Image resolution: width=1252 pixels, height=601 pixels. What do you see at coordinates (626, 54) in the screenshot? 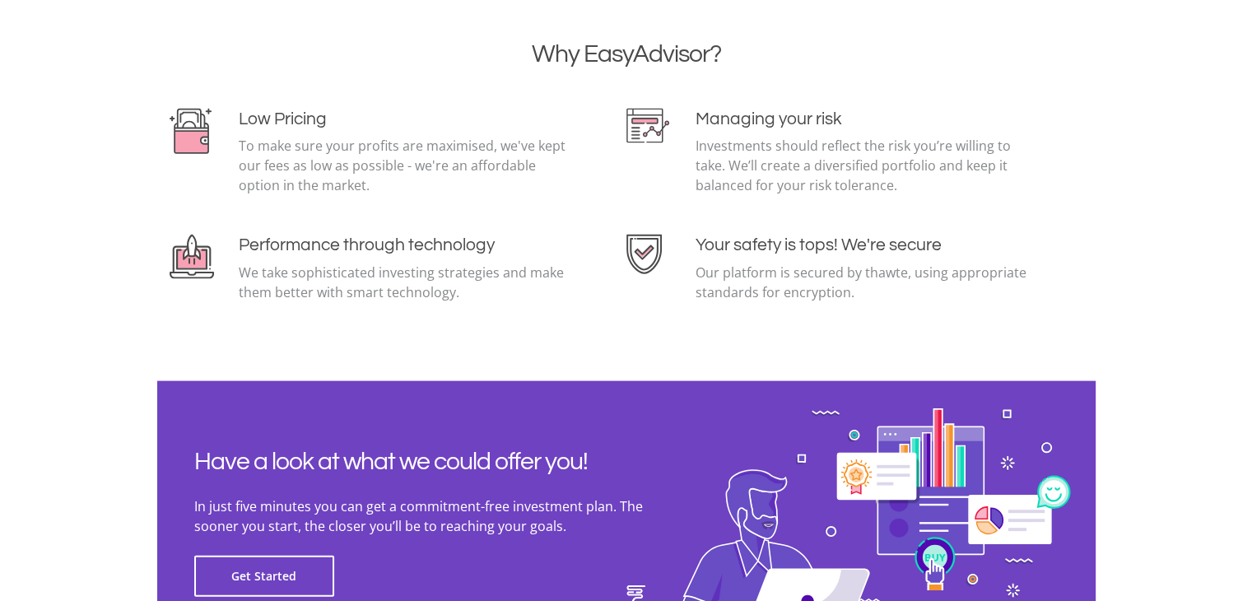
I see `h2: Why EasyAdvisor?` at bounding box center [626, 54].